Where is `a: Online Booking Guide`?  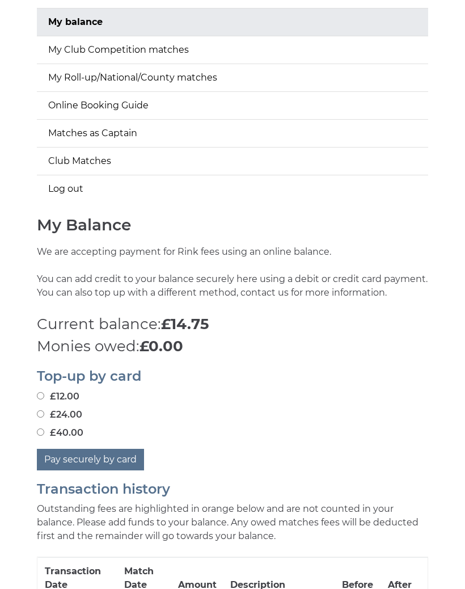 a: Online Booking Guide is located at coordinates (232, 105).